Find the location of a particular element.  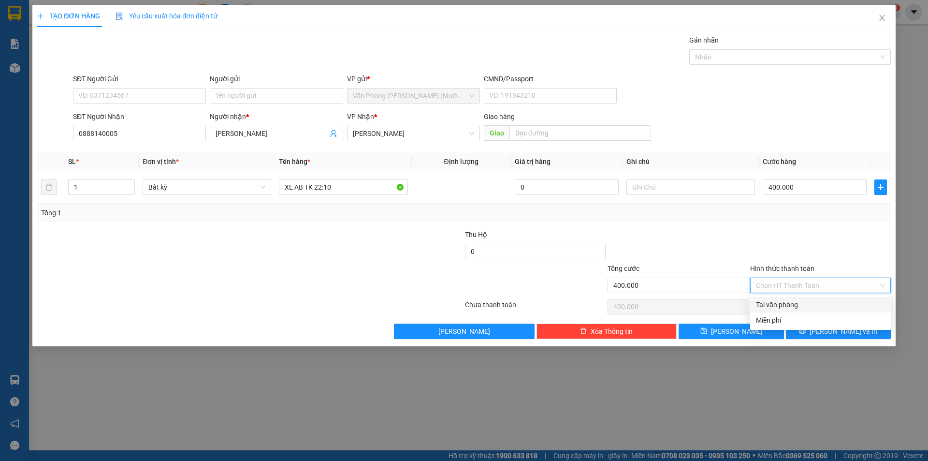

th: Ghi chú is located at coordinates (691, 161).